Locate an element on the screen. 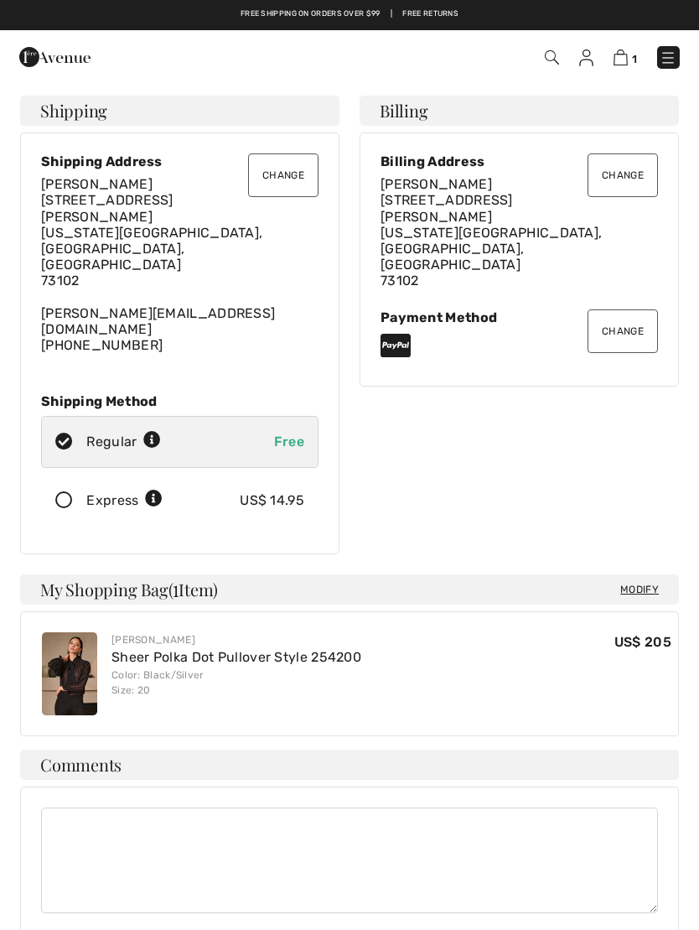 Image resolution: width=699 pixels, height=930 pixels. img: 1ère Avenue is located at coordinates (54, 57).